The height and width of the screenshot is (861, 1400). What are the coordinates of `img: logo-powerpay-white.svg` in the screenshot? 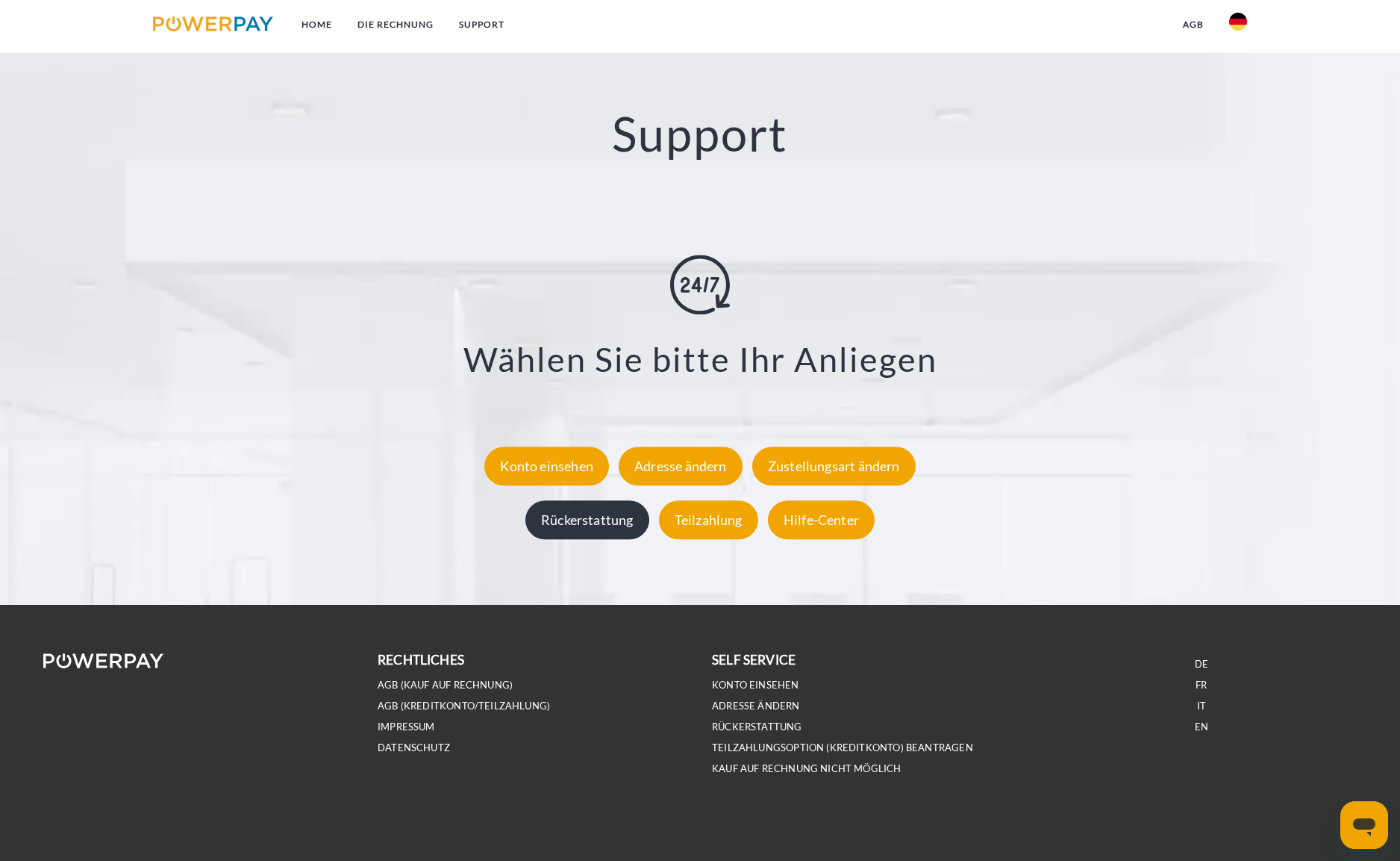 It's located at (103, 661).